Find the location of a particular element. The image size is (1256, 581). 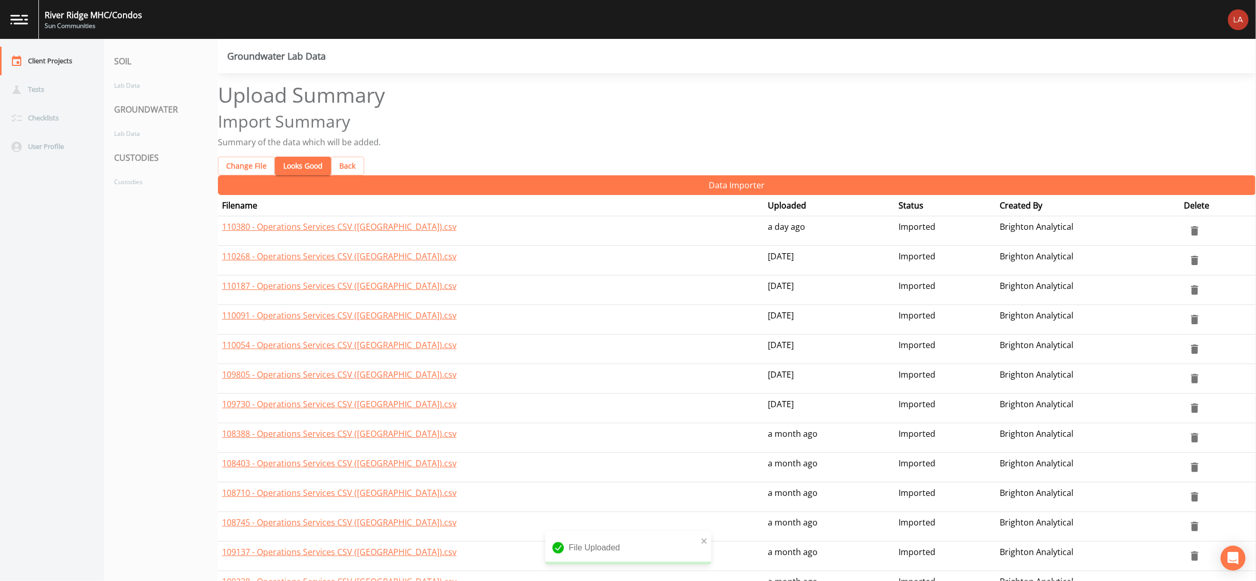

button: Looks Good is located at coordinates (303, 166).